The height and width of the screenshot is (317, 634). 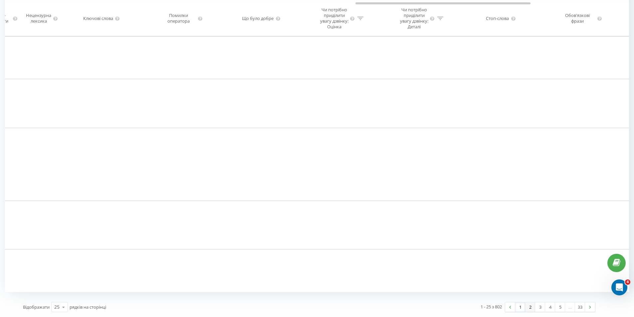 I want to click on a: 33, so click(x=580, y=307).